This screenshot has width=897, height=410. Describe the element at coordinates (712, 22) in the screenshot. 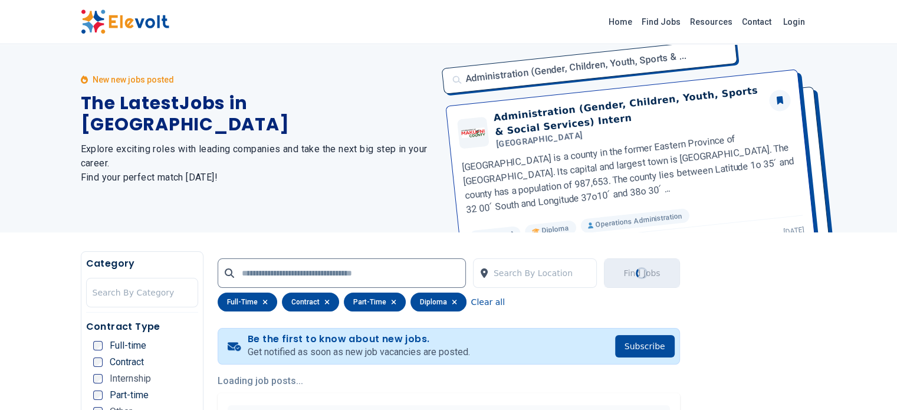

I see `a: Resources` at that location.